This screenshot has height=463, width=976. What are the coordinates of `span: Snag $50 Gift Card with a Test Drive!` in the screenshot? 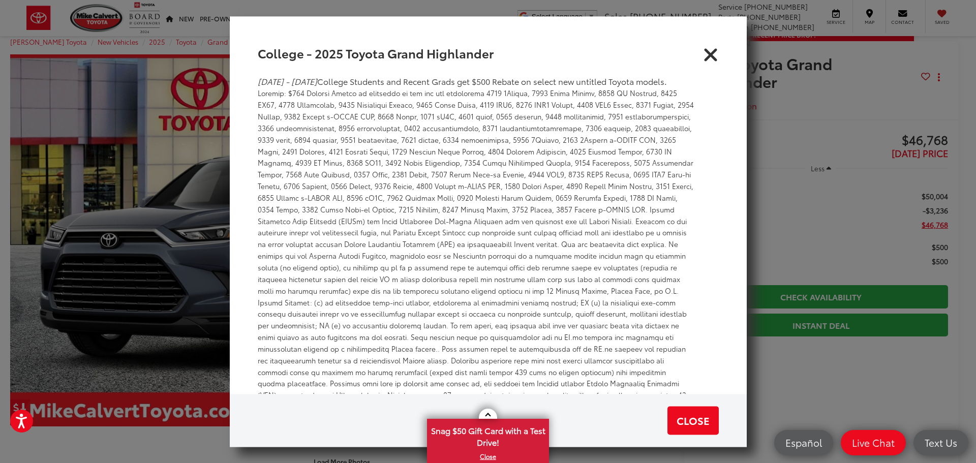 It's located at (488, 435).